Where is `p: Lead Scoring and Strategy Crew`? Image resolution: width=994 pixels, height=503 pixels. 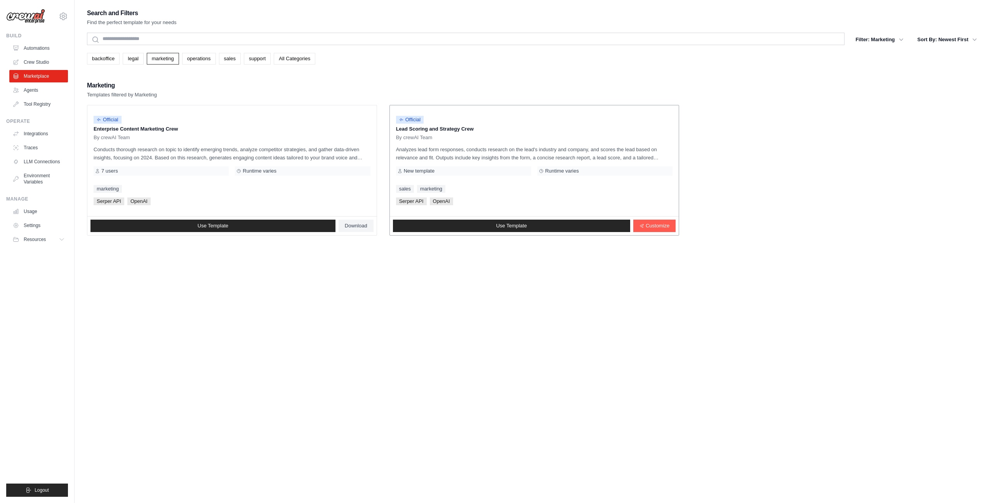 p: Lead Scoring and Strategy Crew is located at coordinates (534, 129).